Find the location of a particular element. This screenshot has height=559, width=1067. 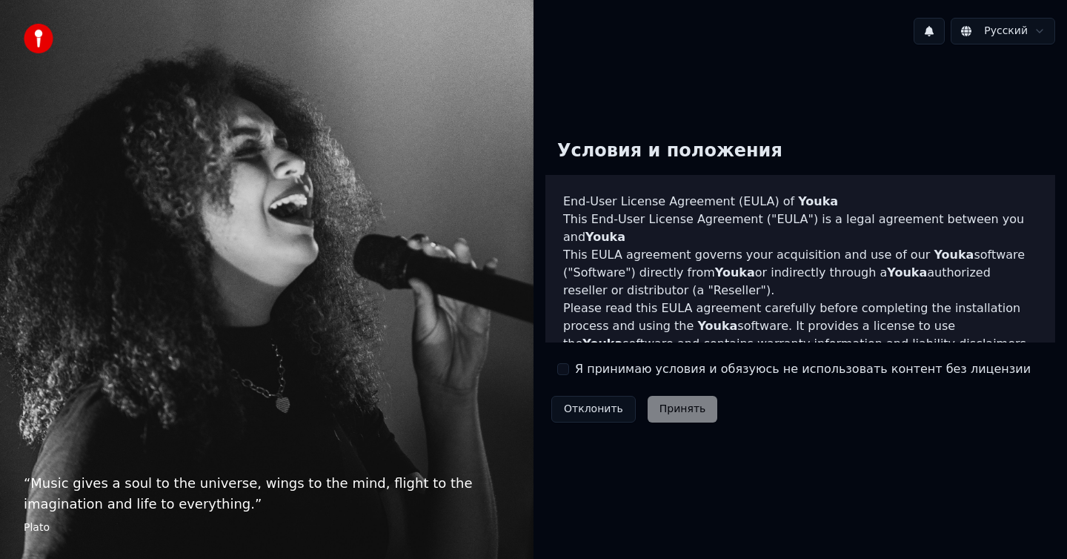

div: Условия и положения is located at coordinates (670, 151).